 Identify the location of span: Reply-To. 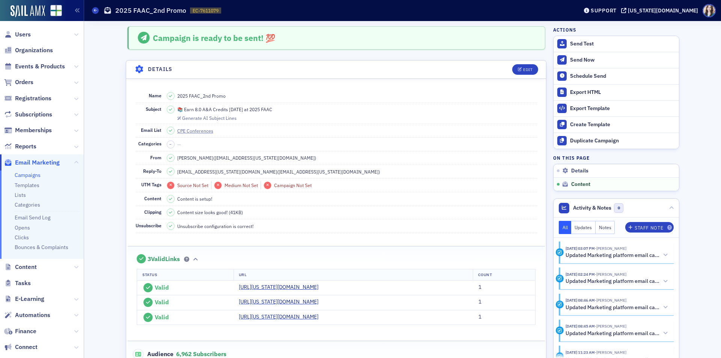
(152, 171).